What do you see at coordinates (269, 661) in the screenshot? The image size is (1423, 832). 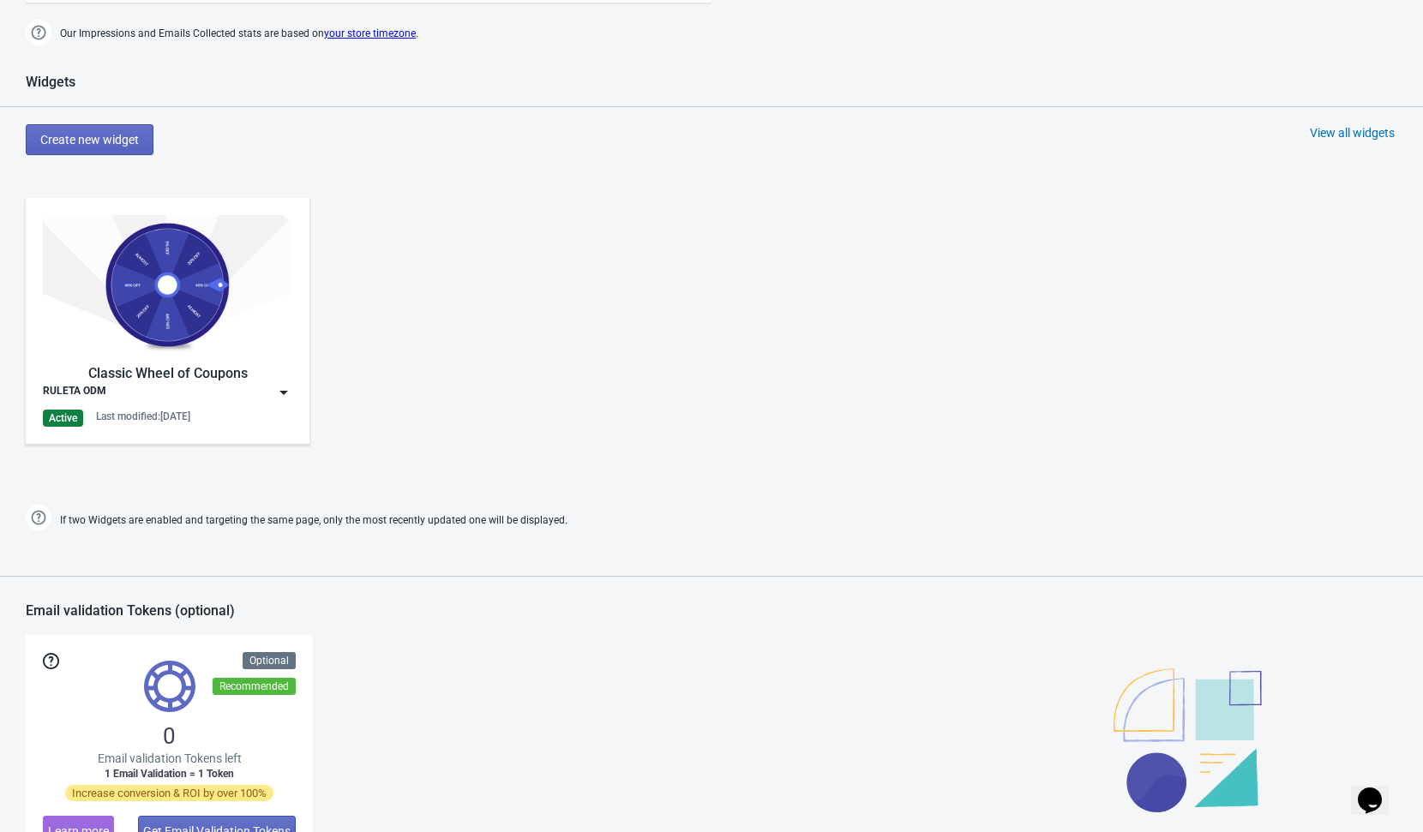 I see `div: Optional` at bounding box center [269, 661].